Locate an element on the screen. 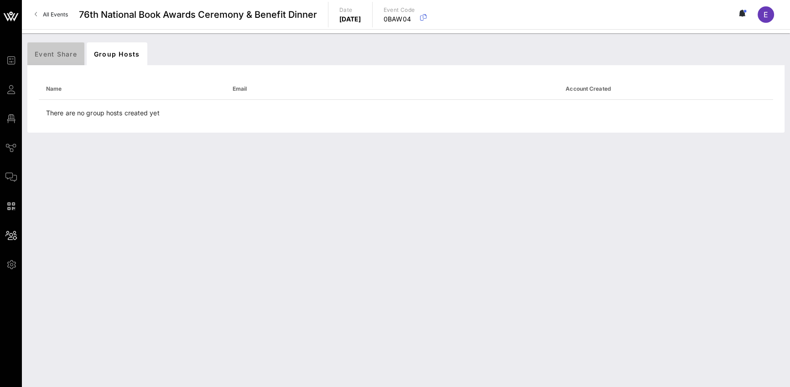 The height and width of the screenshot is (387, 790). span: All Events is located at coordinates (55, 14).